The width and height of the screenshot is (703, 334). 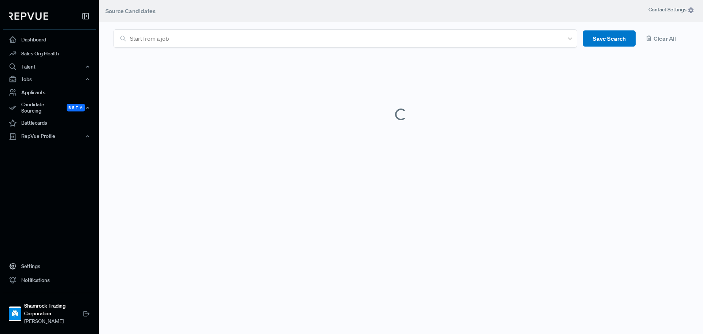 What do you see at coordinates (49, 67) in the screenshot?
I see `div: Talent` at bounding box center [49, 67].